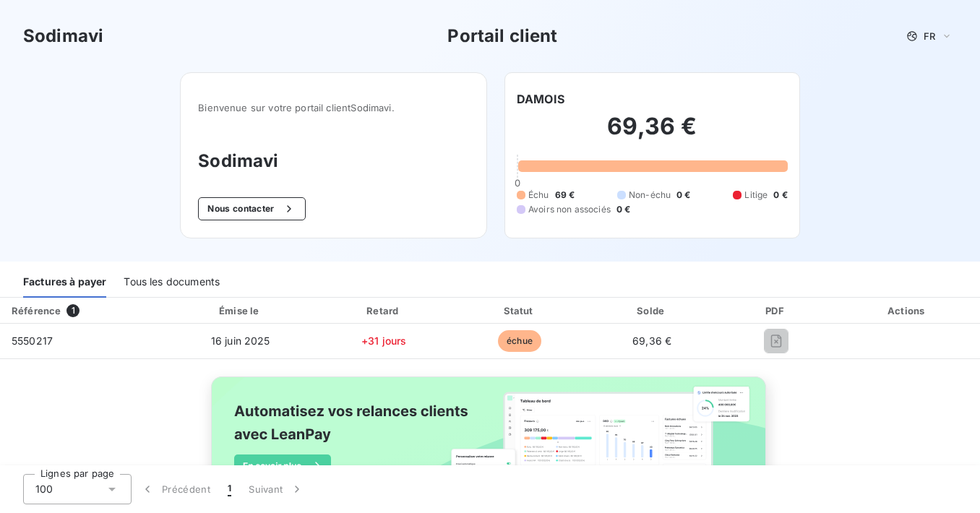  Describe the element at coordinates (652, 340) in the screenshot. I see `span: 69,36 €` at that location.